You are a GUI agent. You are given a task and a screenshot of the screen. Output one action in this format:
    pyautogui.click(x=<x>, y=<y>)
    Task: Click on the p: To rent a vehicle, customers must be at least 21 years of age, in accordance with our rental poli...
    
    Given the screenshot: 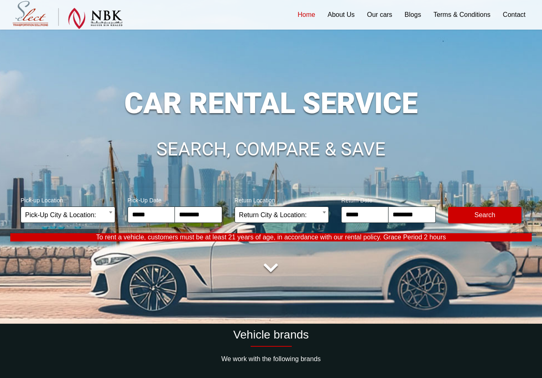 What is the action you would take?
    pyautogui.click(x=271, y=237)
    